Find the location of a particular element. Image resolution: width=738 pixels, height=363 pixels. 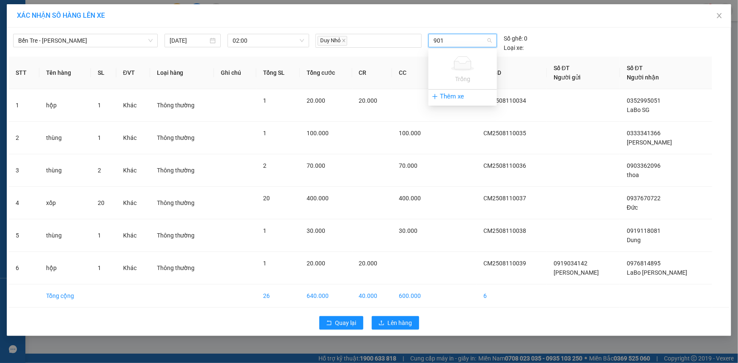

th: CR is located at coordinates (372, 73).